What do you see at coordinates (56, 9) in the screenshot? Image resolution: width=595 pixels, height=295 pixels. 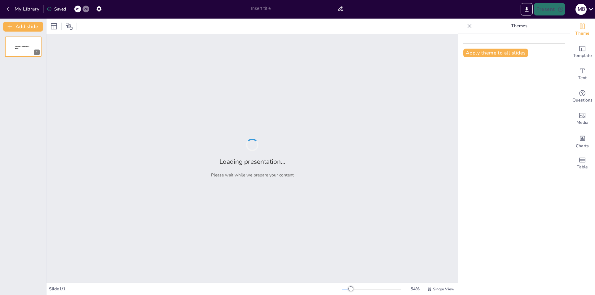 I see `div: Saved` at bounding box center [56, 9].